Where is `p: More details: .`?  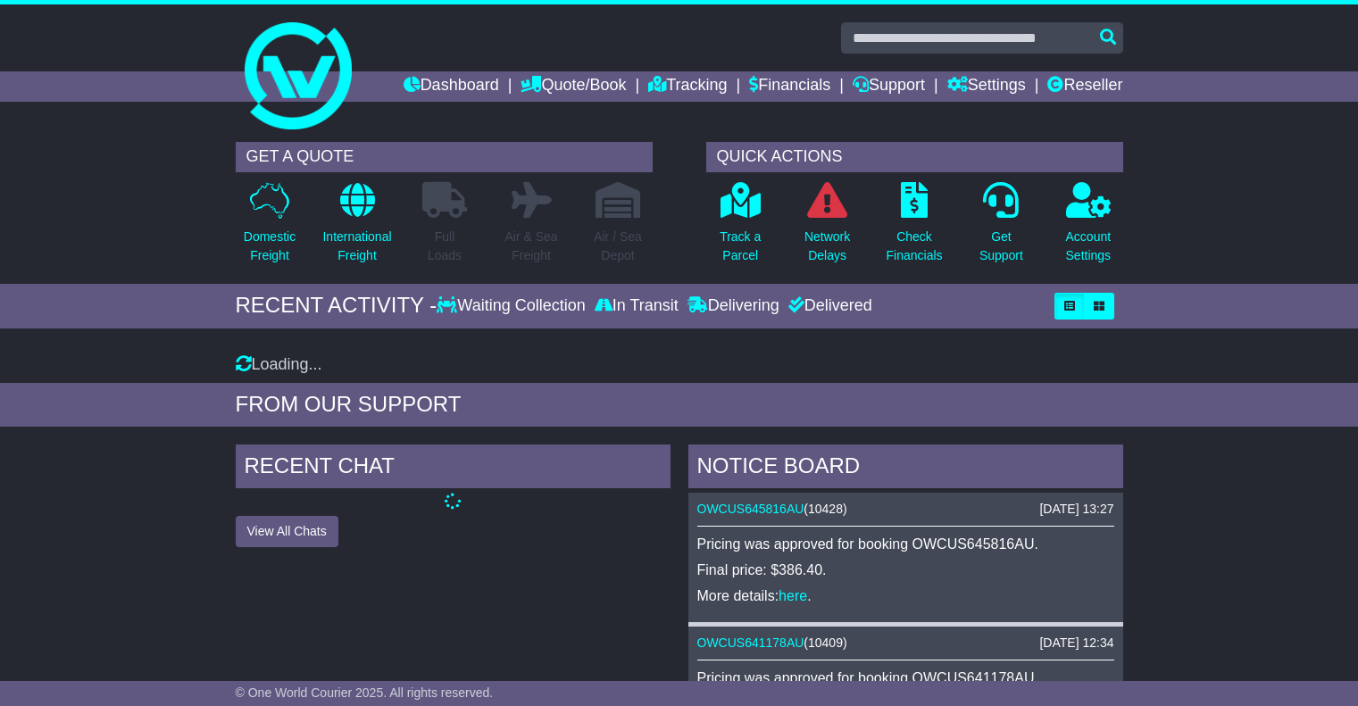 p: More details: . is located at coordinates (905, 595).